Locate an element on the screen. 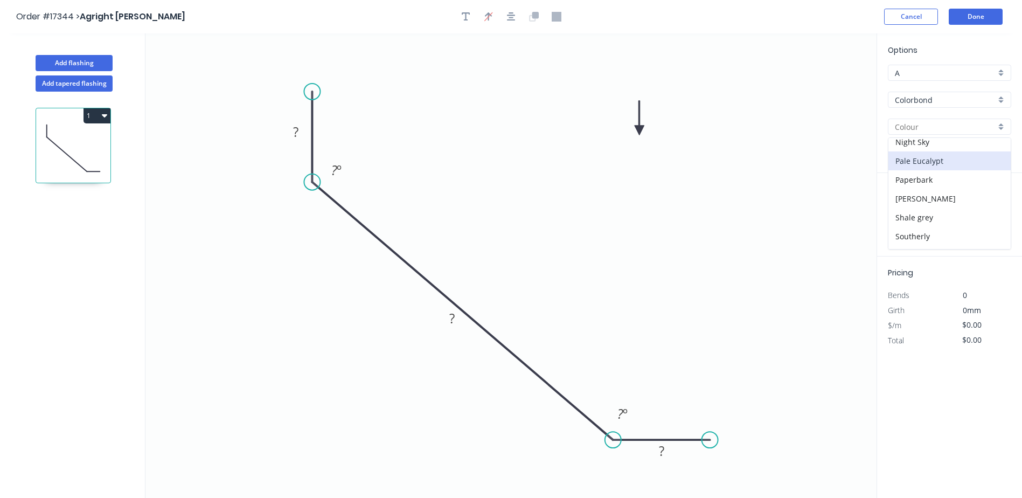 The height and width of the screenshot is (498, 1022). button: Add tapered flashing is located at coordinates (74, 84).